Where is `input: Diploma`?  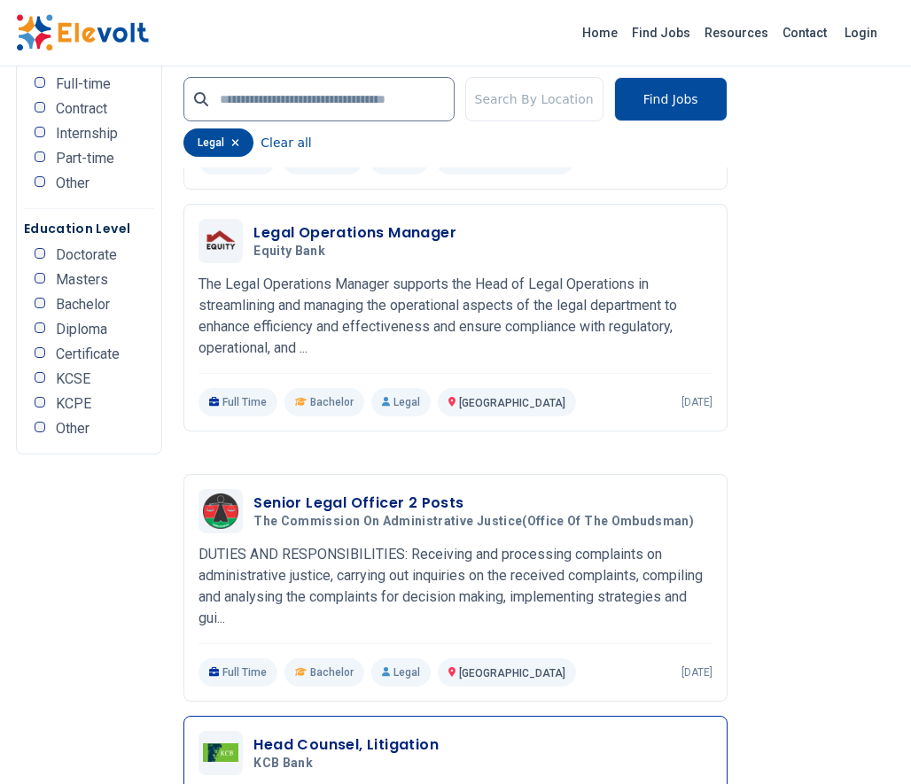
input: Diploma is located at coordinates (40, 328).